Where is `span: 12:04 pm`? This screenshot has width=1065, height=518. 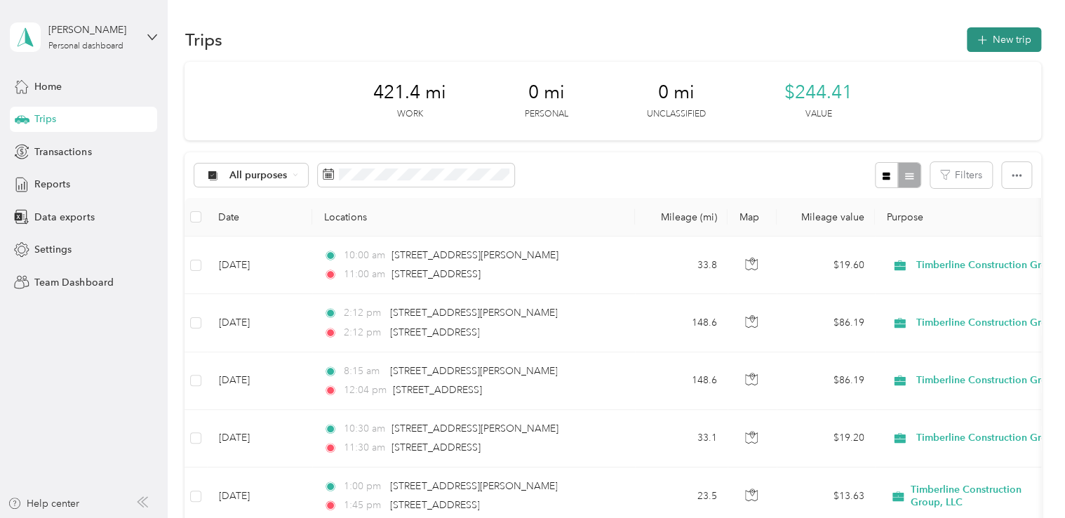 span: 12:04 pm is located at coordinates (365, 390).